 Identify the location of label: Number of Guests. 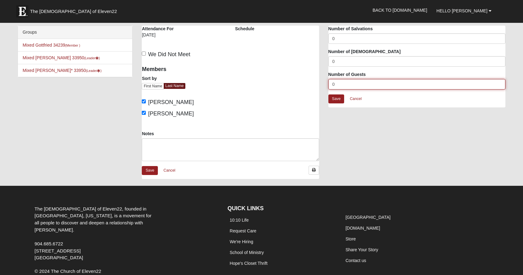
(347, 75).